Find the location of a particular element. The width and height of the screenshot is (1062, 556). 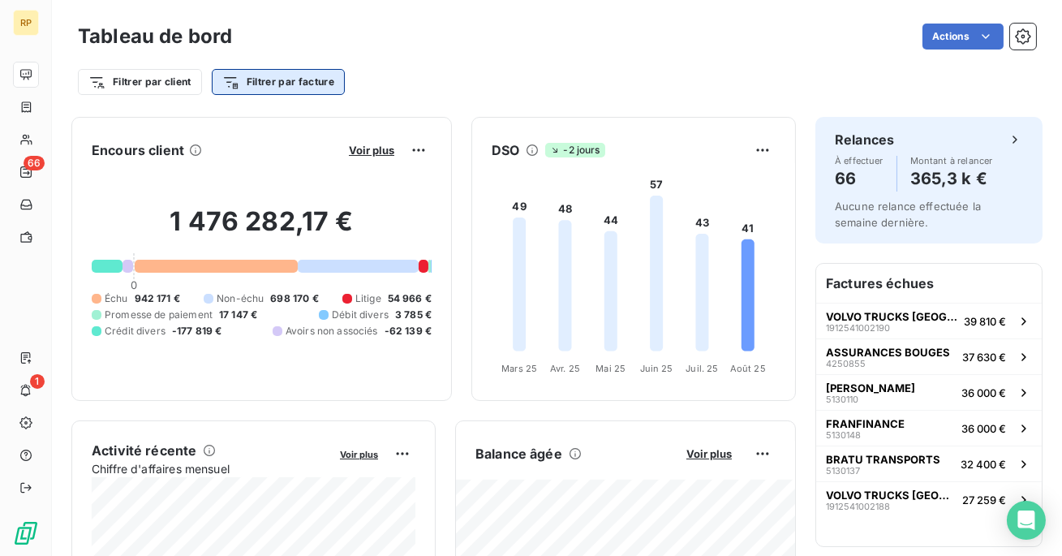

span: 942 171 € is located at coordinates (157, 298).